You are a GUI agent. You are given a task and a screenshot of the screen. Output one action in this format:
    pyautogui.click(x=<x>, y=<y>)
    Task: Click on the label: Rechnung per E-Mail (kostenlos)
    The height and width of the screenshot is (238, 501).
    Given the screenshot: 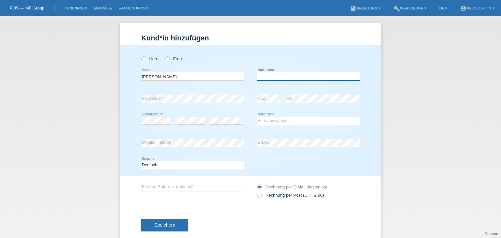 What is the action you would take?
    pyautogui.click(x=292, y=187)
    